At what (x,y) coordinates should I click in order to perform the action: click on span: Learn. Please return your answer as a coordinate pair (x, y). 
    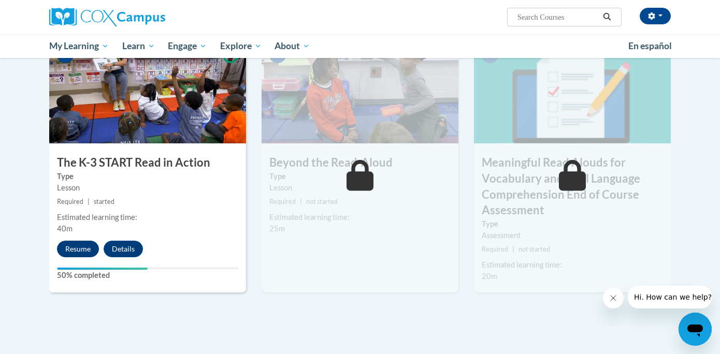
    Looking at the image, I should click on (138, 46).